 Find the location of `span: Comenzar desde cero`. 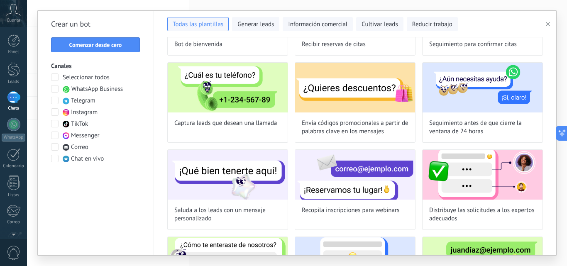

span: Comenzar desde cero is located at coordinates (95, 45).